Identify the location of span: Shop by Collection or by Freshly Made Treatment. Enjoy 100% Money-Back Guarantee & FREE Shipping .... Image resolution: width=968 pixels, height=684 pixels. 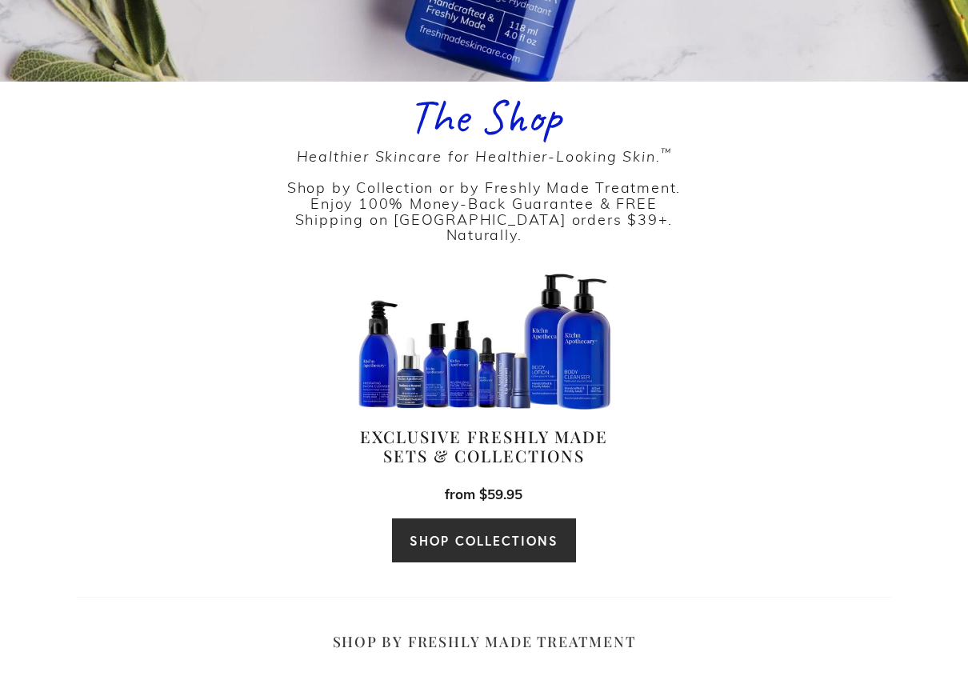
(484, 195).